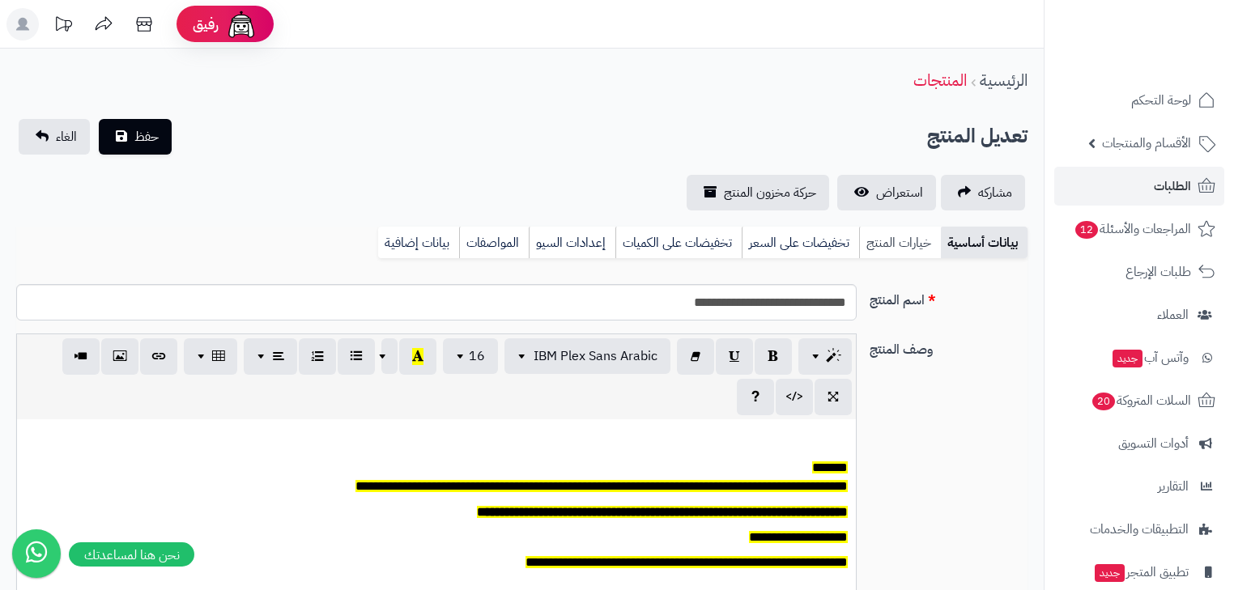 Image resolution: width=1234 pixels, height=590 pixels. I want to click on span: استعراض, so click(900, 193).